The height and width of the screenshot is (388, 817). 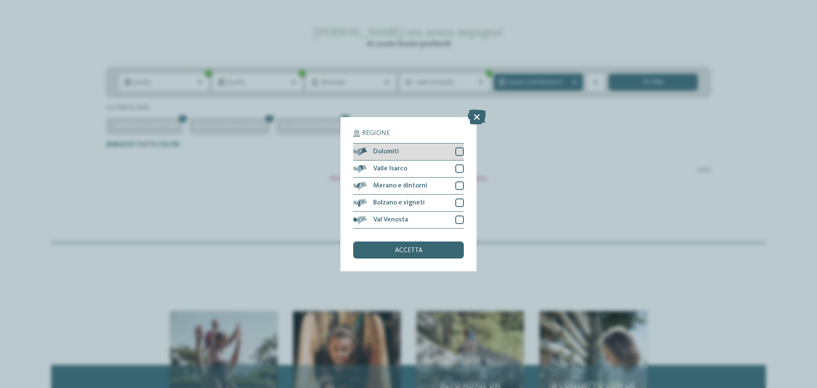 What do you see at coordinates (386, 152) in the screenshot?
I see `span: Dolomiti` at bounding box center [386, 152].